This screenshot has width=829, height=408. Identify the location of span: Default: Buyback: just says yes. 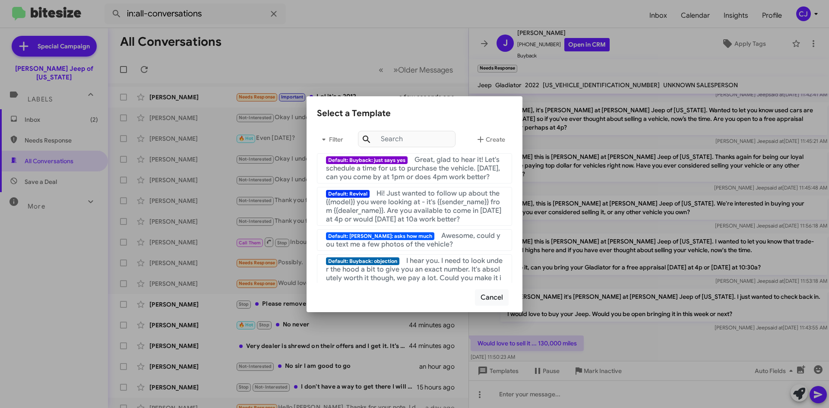
(367, 160).